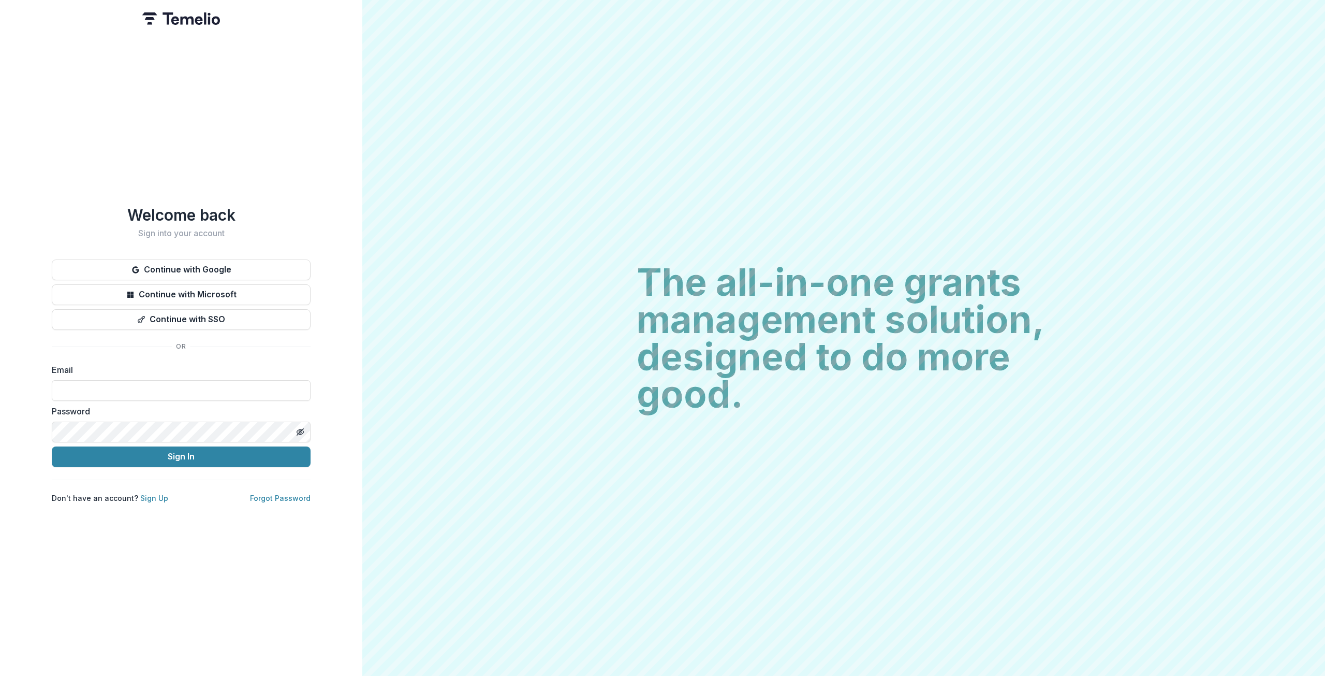  I want to click on label: Email, so click(178, 370).